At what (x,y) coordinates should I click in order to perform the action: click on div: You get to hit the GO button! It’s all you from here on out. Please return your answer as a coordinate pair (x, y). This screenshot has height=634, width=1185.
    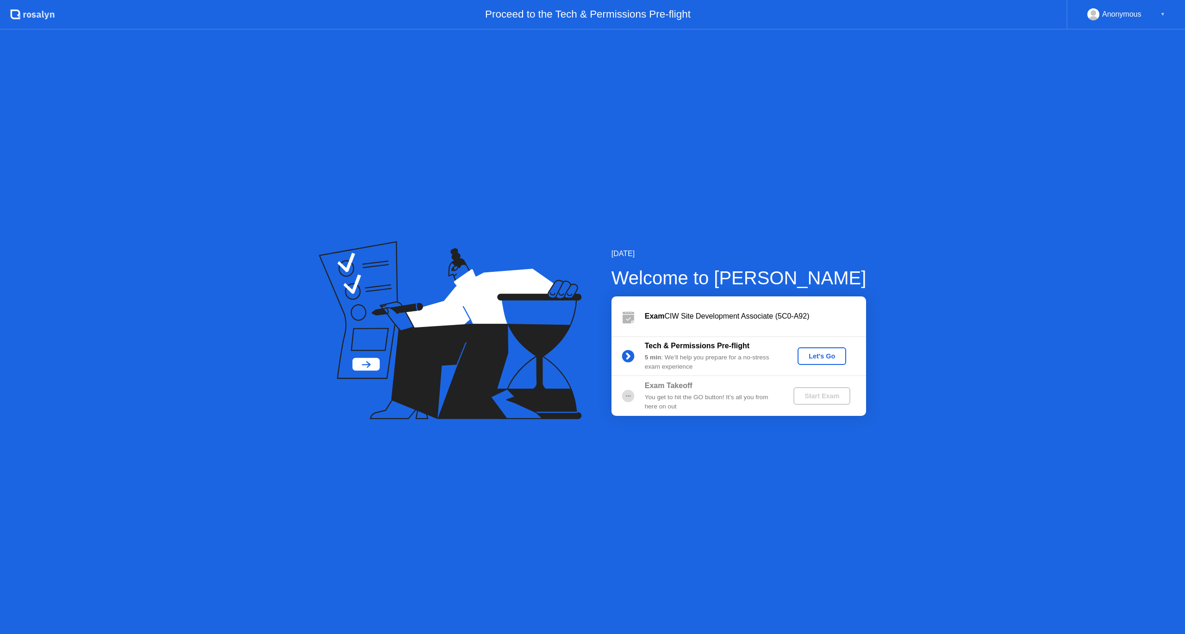
    Looking at the image, I should click on (712, 402).